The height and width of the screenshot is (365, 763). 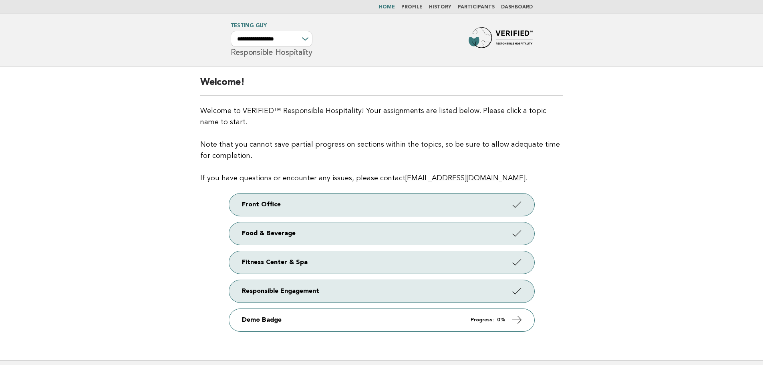 I want to click on h1: Responsible Hospitality, so click(x=271, y=40).